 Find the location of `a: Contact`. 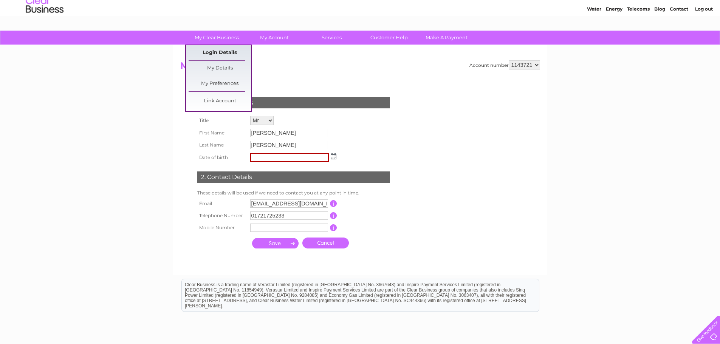

a: Contact is located at coordinates (679, 35).